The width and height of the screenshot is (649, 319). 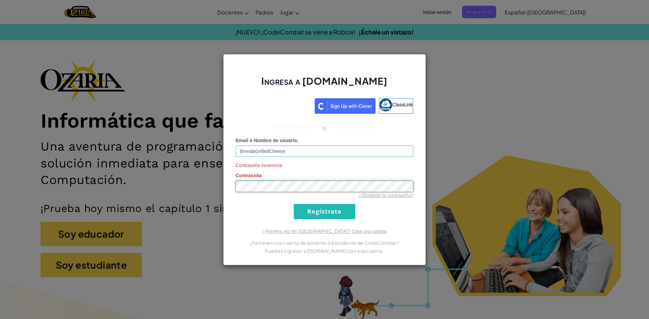 What do you see at coordinates (248, 176) in the screenshot?
I see `span: Contraseña` at bounding box center [248, 176].